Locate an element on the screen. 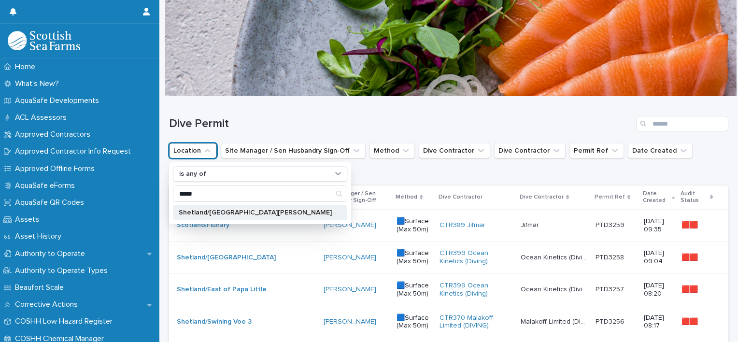  p: Jifmar is located at coordinates (531, 224).